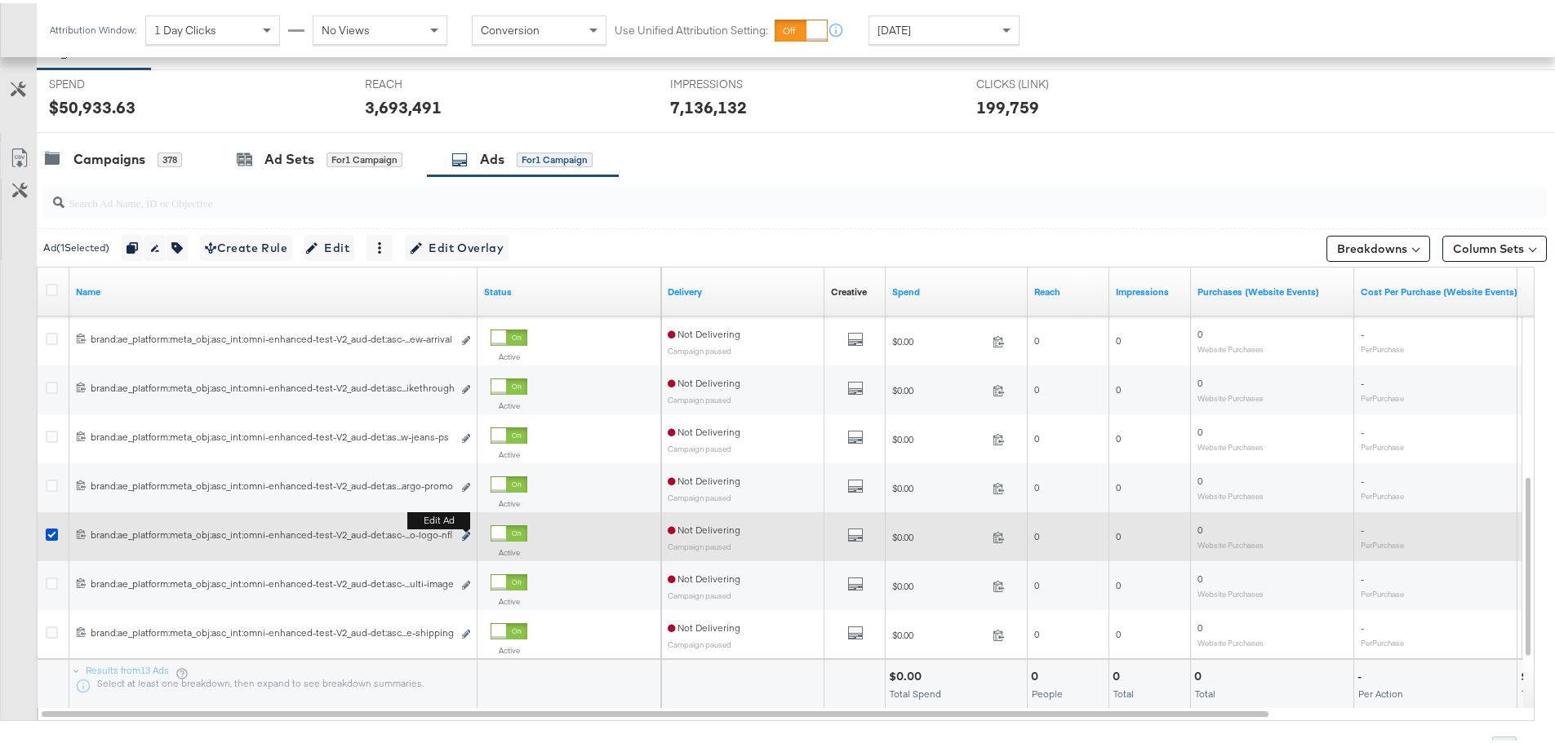 Image resolution: width=1555 pixels, height=743 pixels. What do you see at coordinates (76, 245) in the screenshot?
I see `div: Ad ( 1 Selected)` at bounding box center [76, 245].